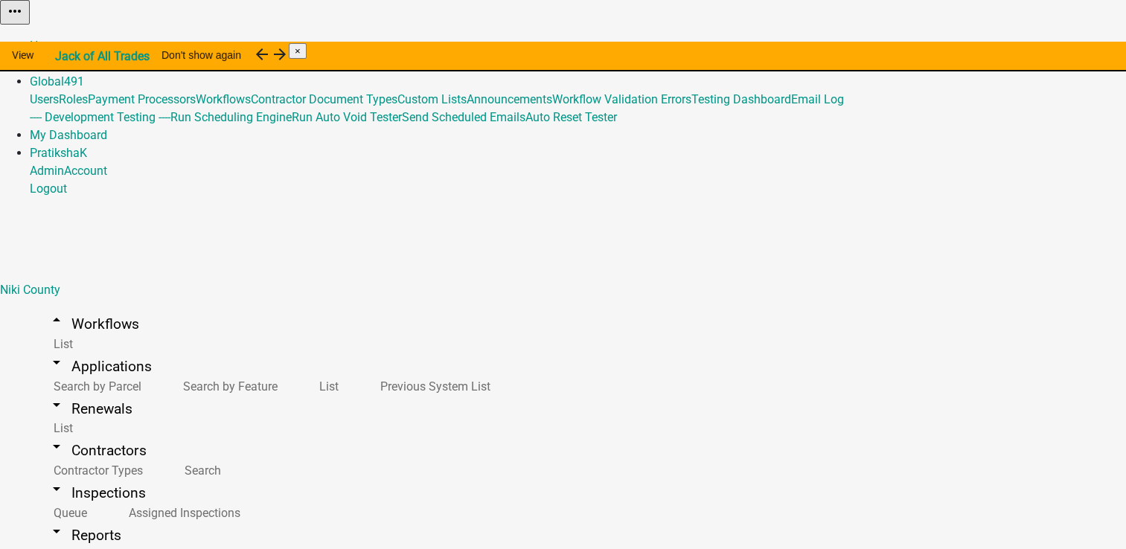  I want to click on a: Workflow Validation Errors, so click(621, 99).